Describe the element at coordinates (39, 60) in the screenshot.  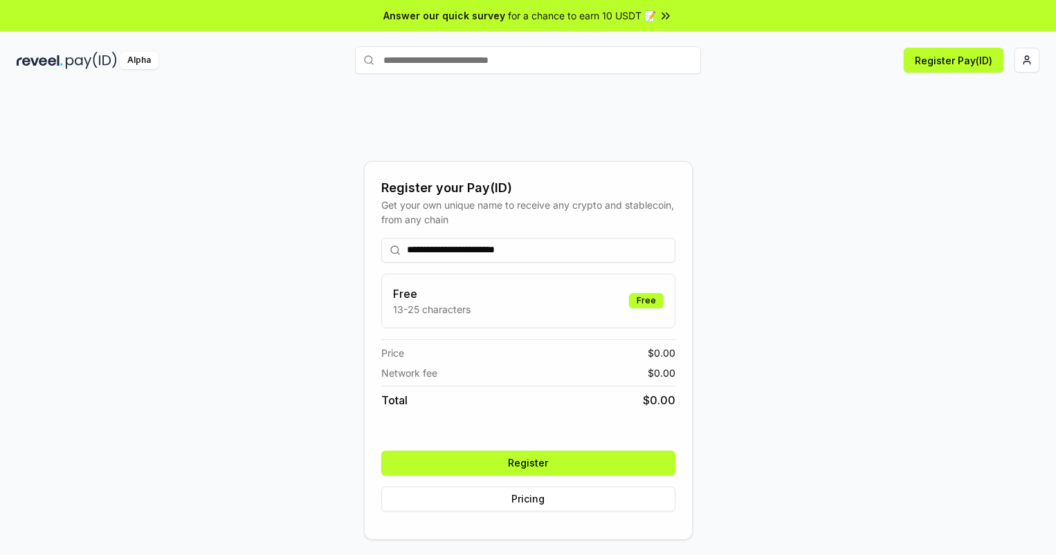
I see `img: reveel_dark` at that location.